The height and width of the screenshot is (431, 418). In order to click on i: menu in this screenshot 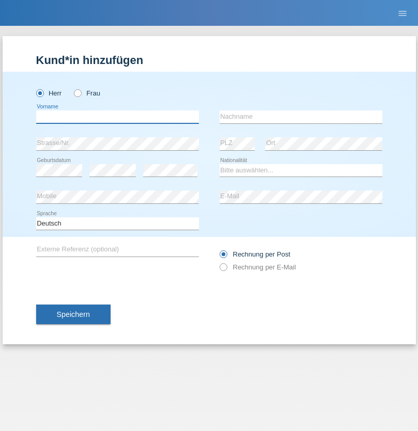, I will do `click(402, 13)`.